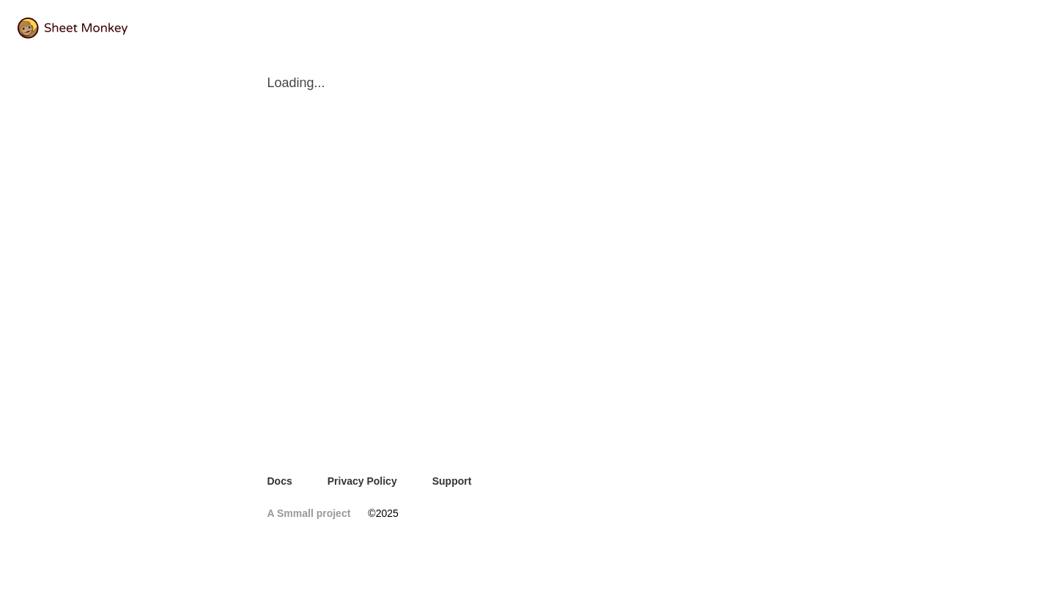  What do you see at coordinates (309, 514) in the screenshot?
I see `a: A Smmall project` at bounding box center [309, 514].